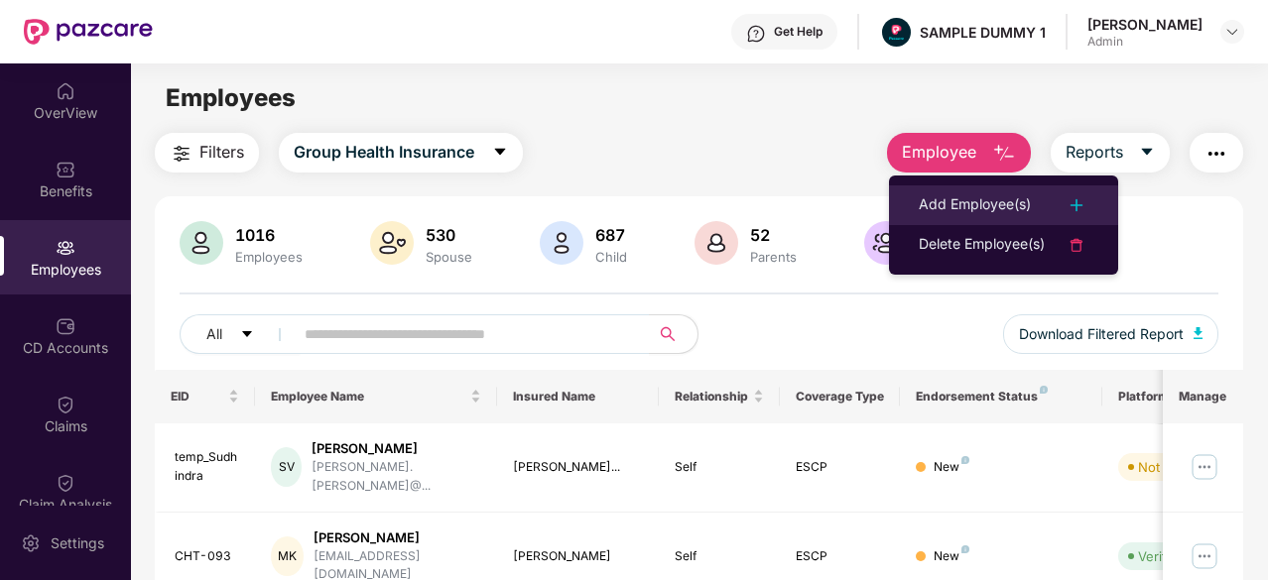 The width and height of the screenshot is (1268, 580). I want to click on img: svg+xml;base64,PHN2ZyBpZD0iQmVuZWZpdHMiIHhtbG5zPSJodHRwOi8vd3d3LnczLm9yZy8yMDAwL3N2ZyIgd2lkdGg9Ij..., so click(65, 170).